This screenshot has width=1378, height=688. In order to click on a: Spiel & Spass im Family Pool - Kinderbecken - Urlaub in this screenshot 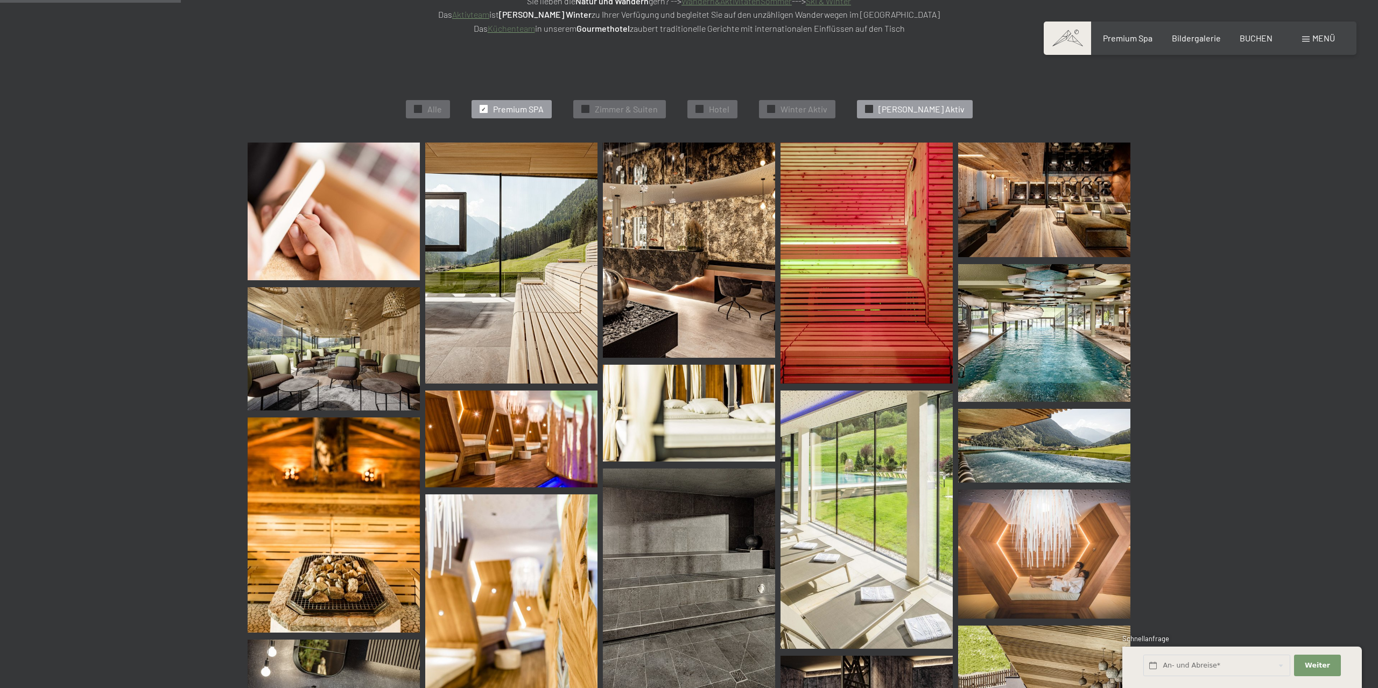, I will do `click(1044, 333)`.